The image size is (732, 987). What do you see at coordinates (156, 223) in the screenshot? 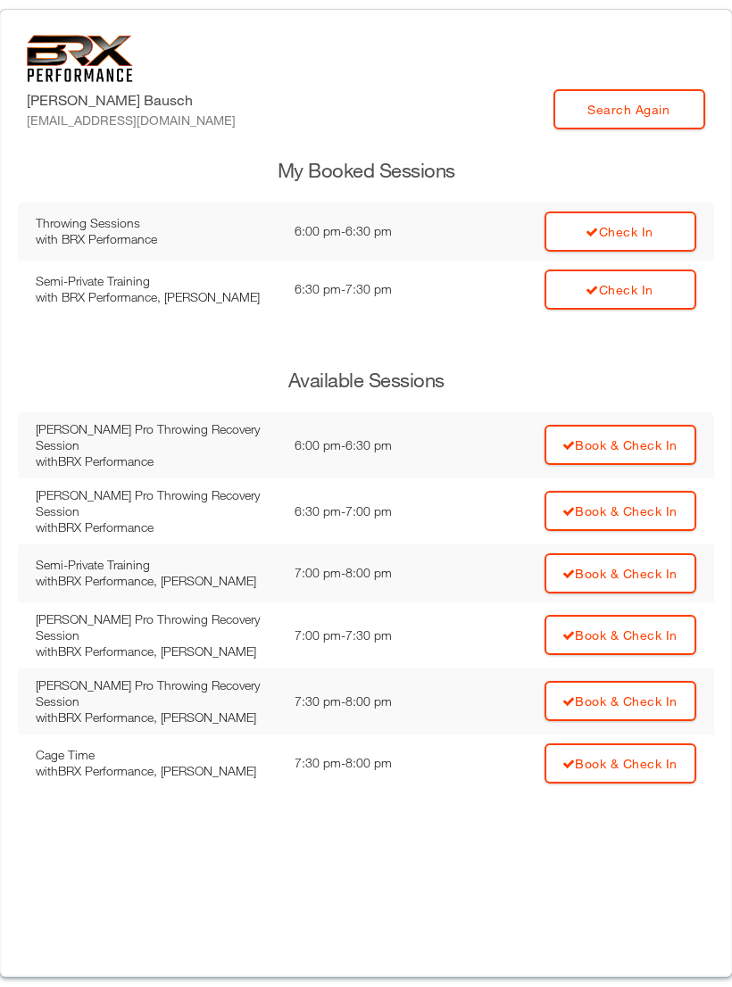
I see `div: Throwing Sessions` at bounding box center [156, 223].